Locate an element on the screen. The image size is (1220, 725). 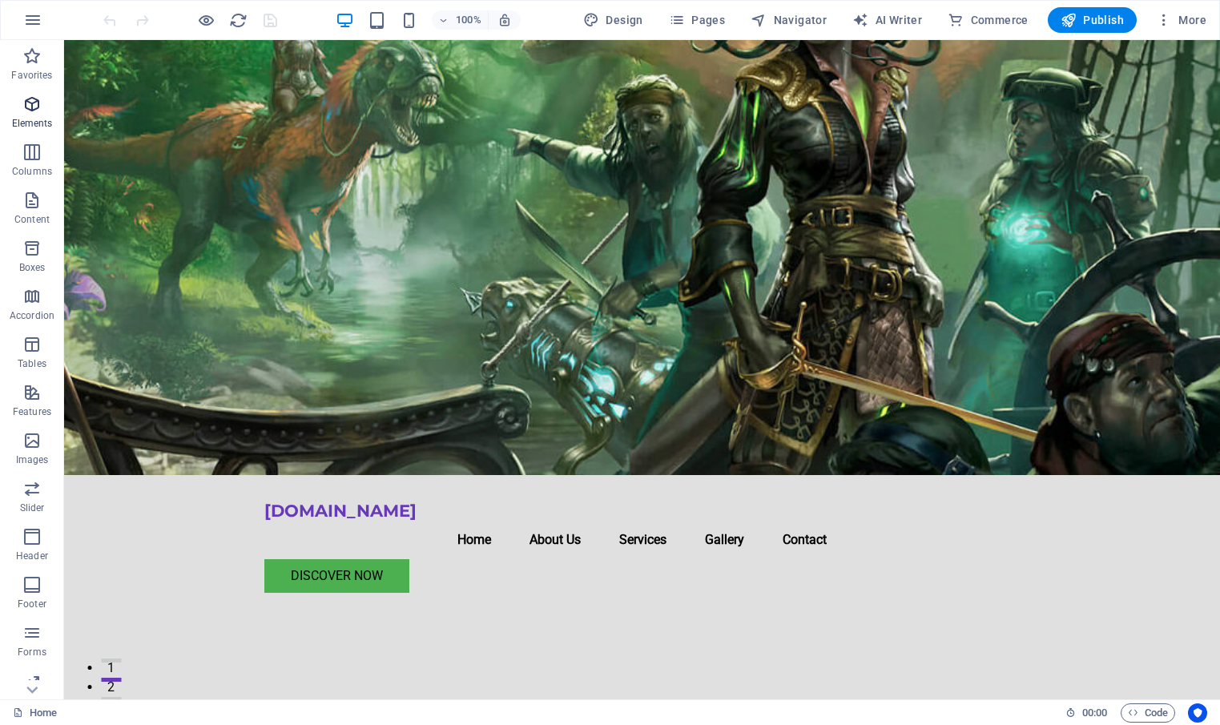
button: 100% is located at coordinates (460, 20).